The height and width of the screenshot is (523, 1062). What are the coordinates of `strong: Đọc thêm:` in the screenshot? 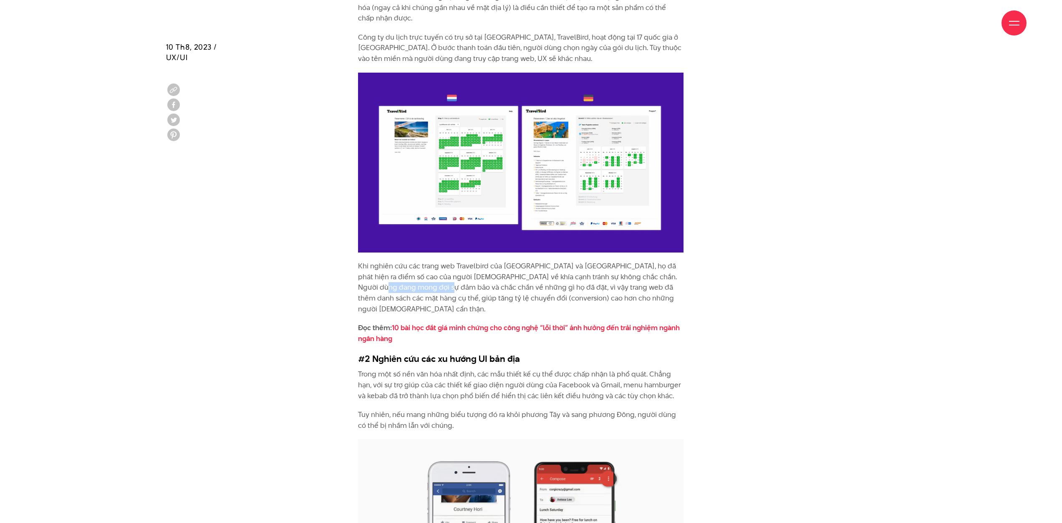 It's located at (519, 333).